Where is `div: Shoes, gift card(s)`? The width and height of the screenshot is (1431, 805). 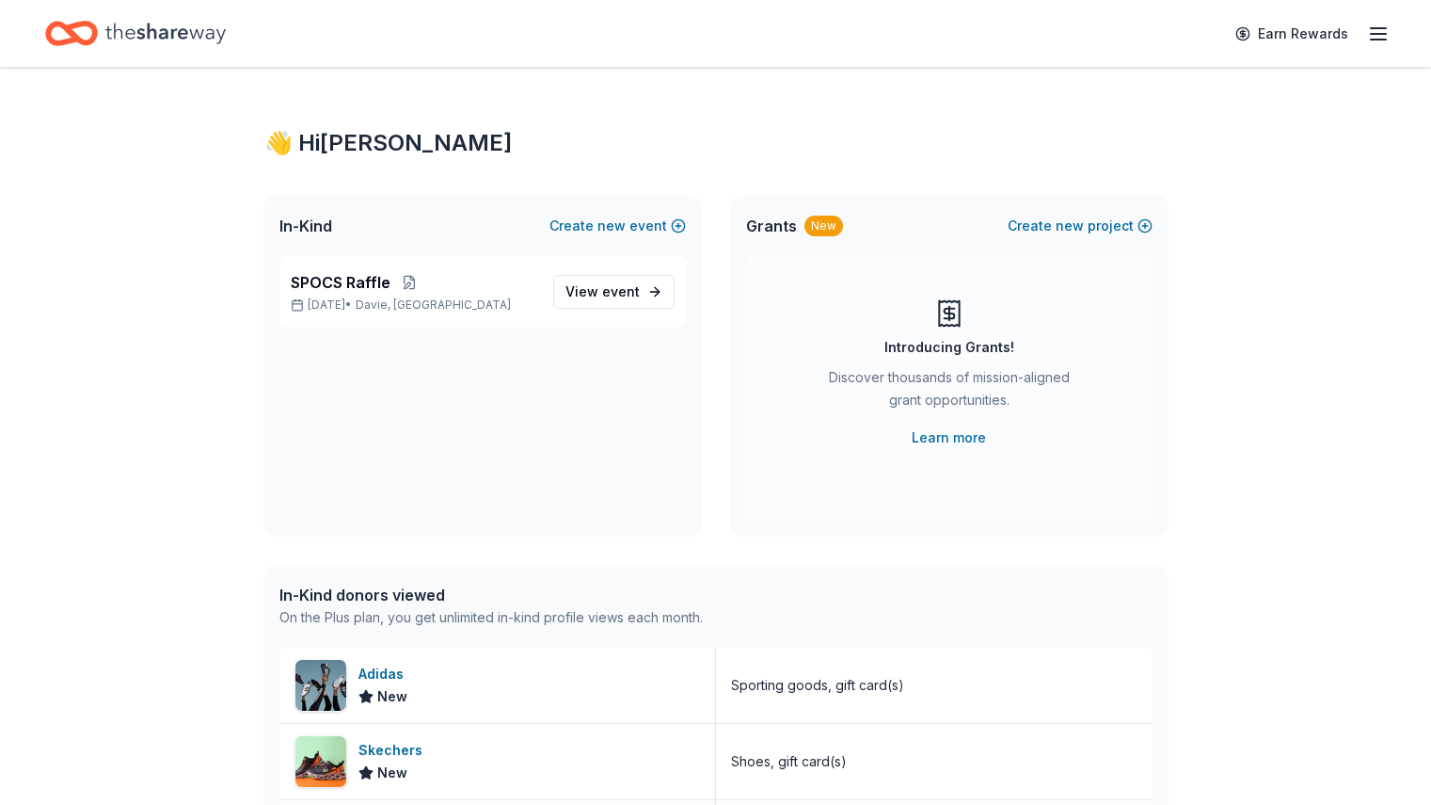 div: Shoes, gift card(s) is located at coordinates (789, 761).